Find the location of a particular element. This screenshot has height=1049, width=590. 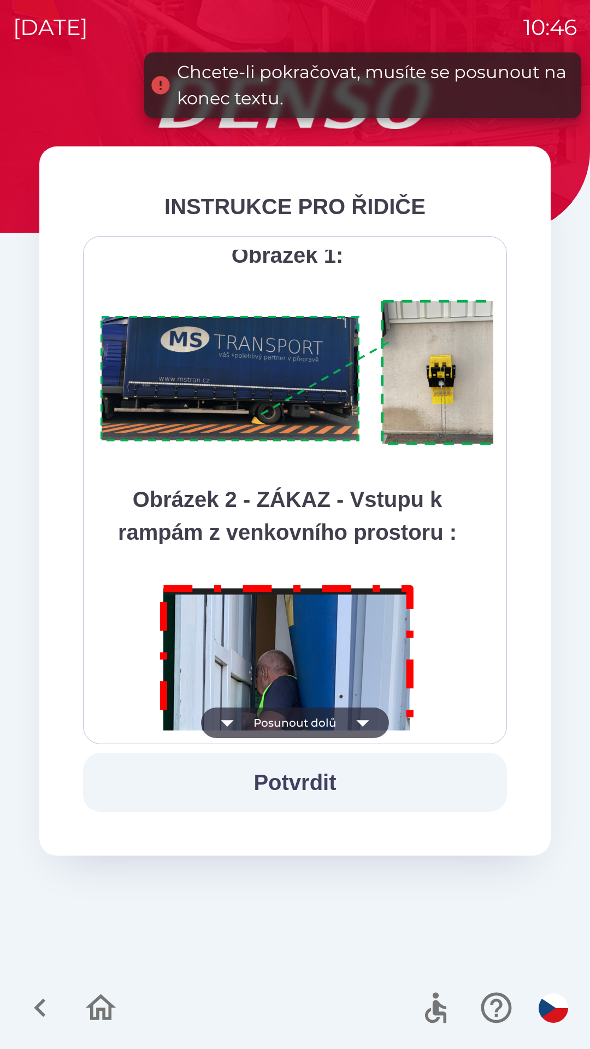

strong: Obrázek 1: is located at coordinates (287, 255).